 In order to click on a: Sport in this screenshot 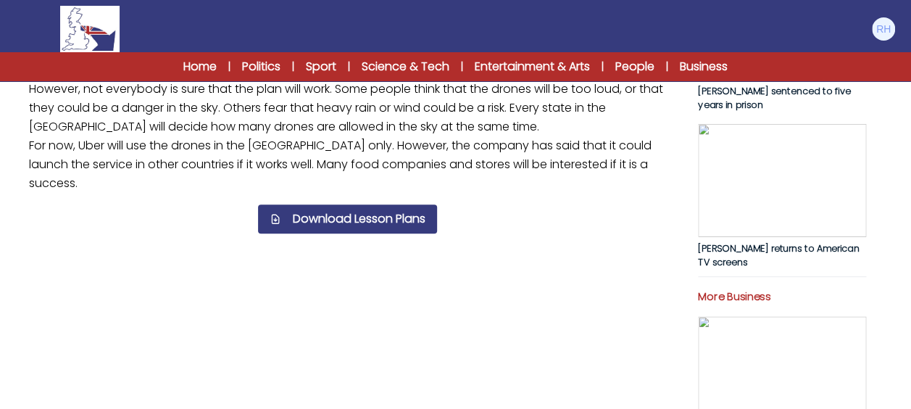, I will do `click(321, 67)`.